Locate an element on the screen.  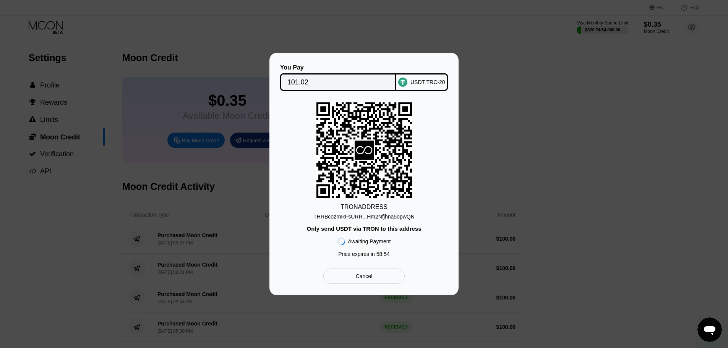
div: Only send USDT via TRON to this address is located at coordinates (364, 229).